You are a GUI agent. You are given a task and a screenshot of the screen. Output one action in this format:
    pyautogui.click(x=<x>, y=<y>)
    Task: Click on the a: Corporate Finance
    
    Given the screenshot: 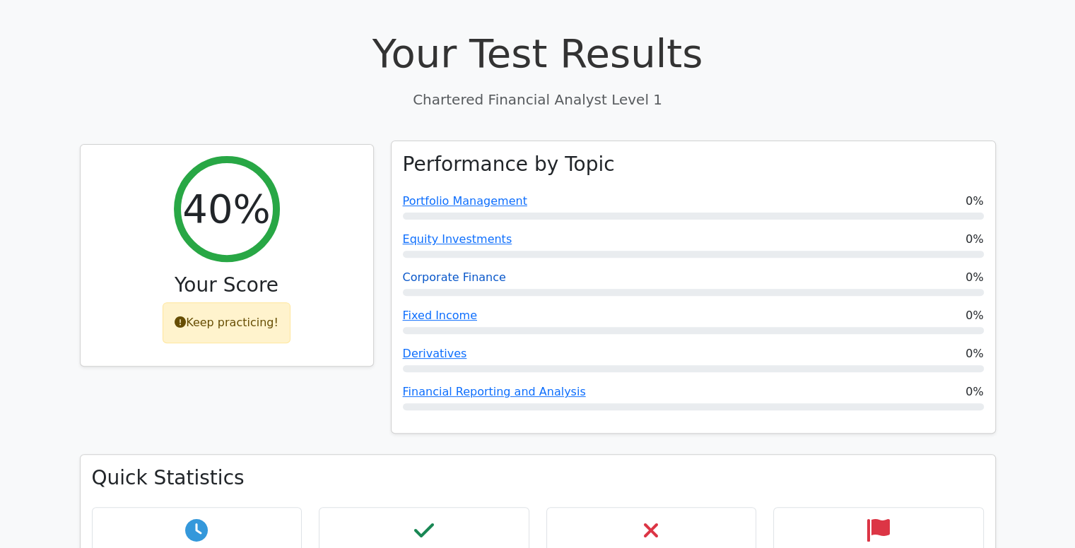 What is the action you would take?
    pyautogui.click(x=454, y=277)
    